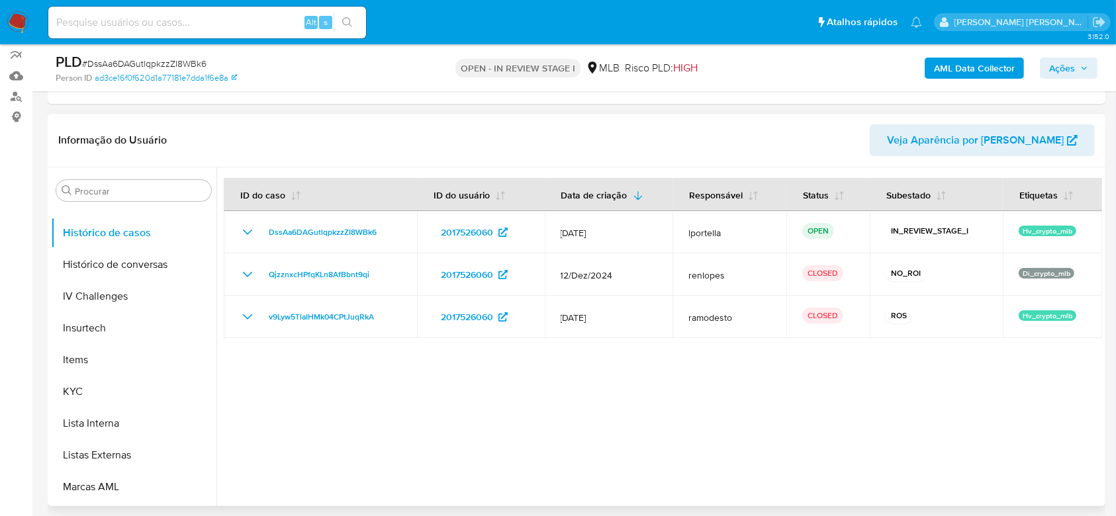 This screenshot has height=516, width=1116. Describe the element at coordinates (207, 23) in the screenshot. I see `input: Pesquise usuários ou casos...` at that location.